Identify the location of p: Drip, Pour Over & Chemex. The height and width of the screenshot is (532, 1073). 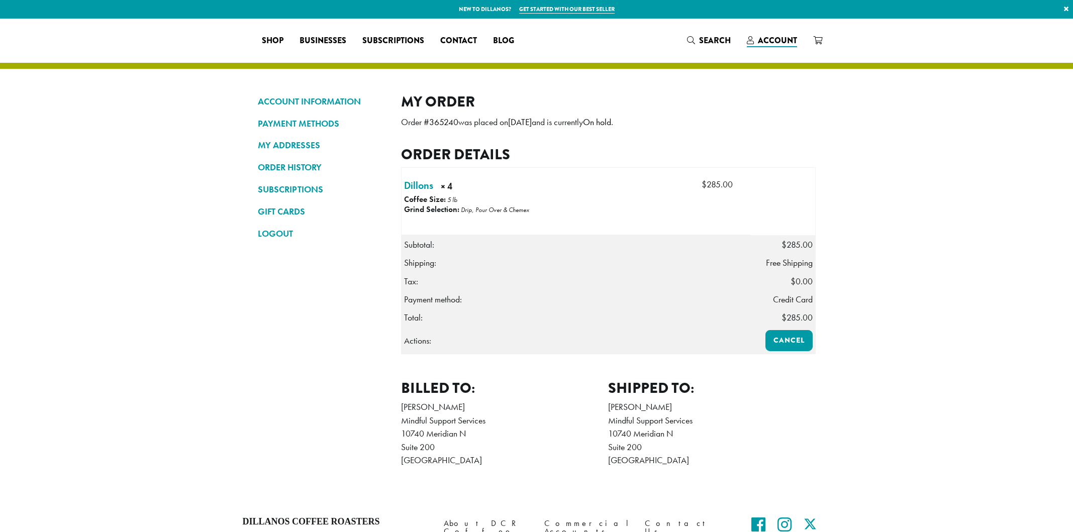
(495, 210).